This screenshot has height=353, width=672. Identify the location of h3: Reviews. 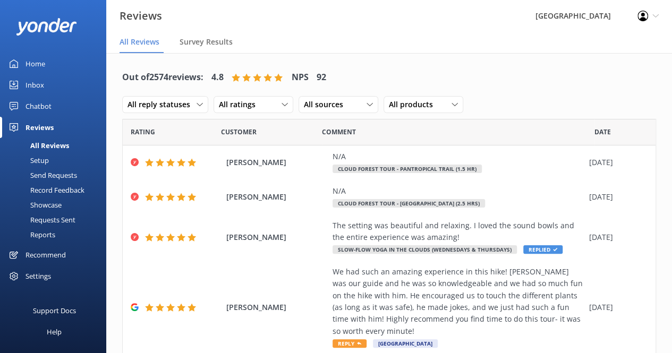
(141, 16).